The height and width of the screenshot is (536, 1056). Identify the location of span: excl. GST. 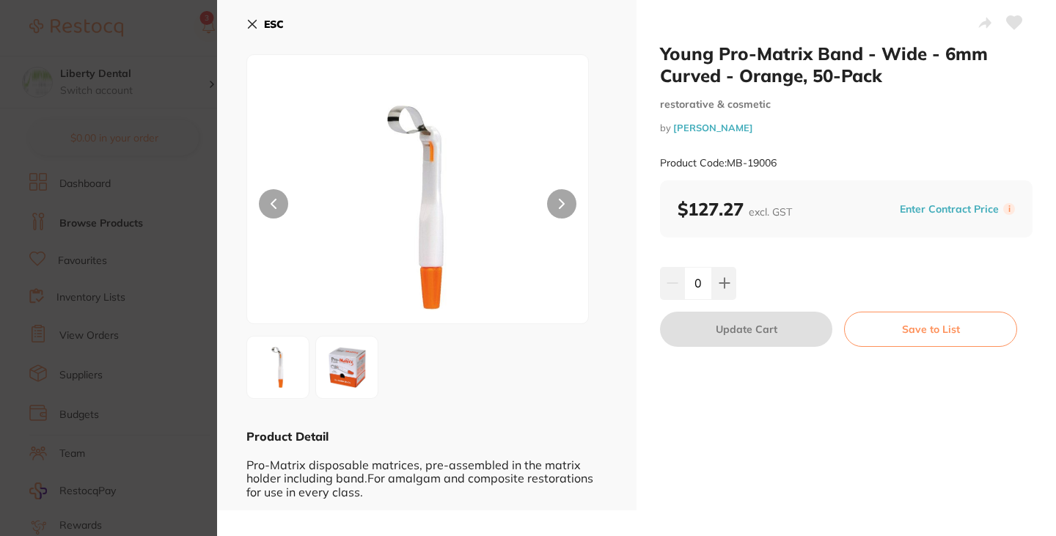
(770, 212).